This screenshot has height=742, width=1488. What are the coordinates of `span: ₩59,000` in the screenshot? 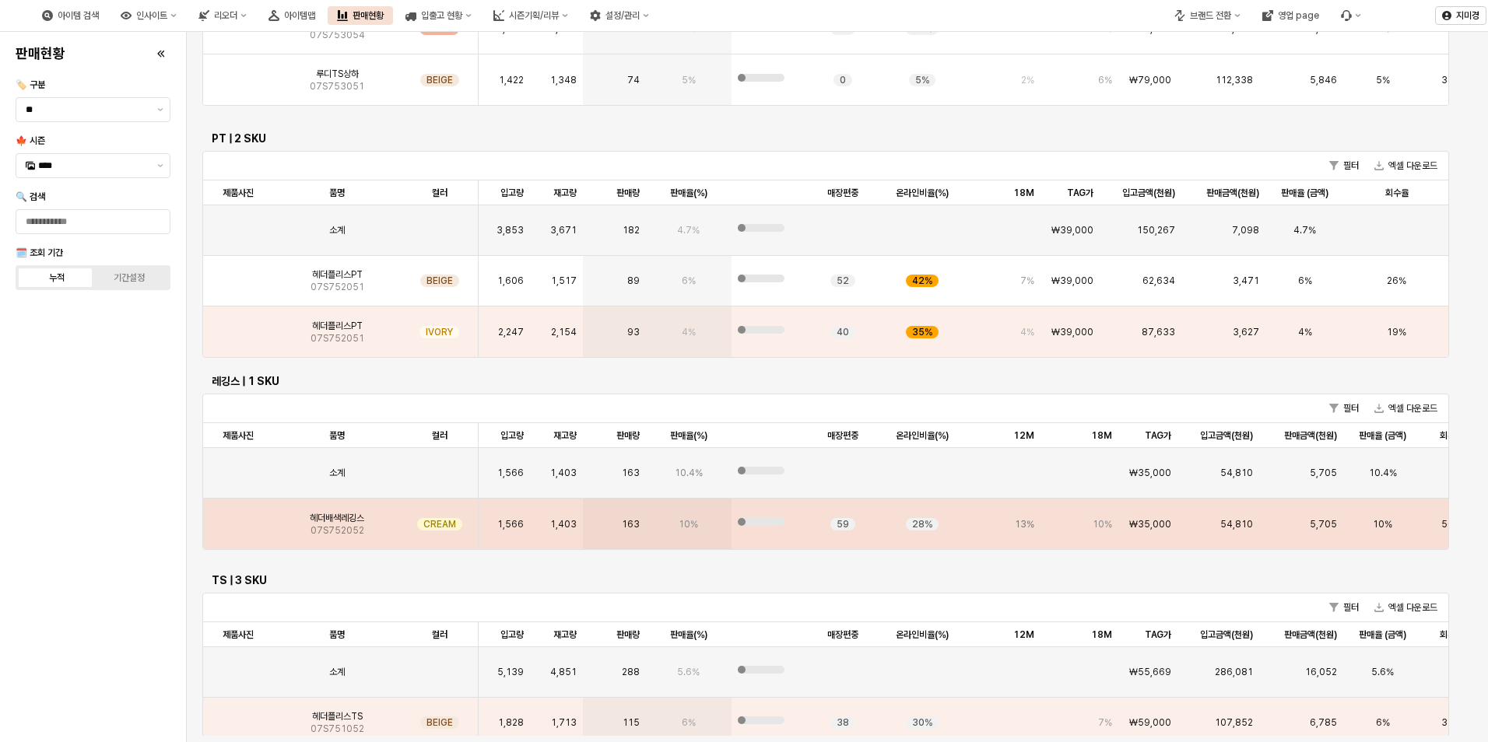 It's located at (1150, 723).